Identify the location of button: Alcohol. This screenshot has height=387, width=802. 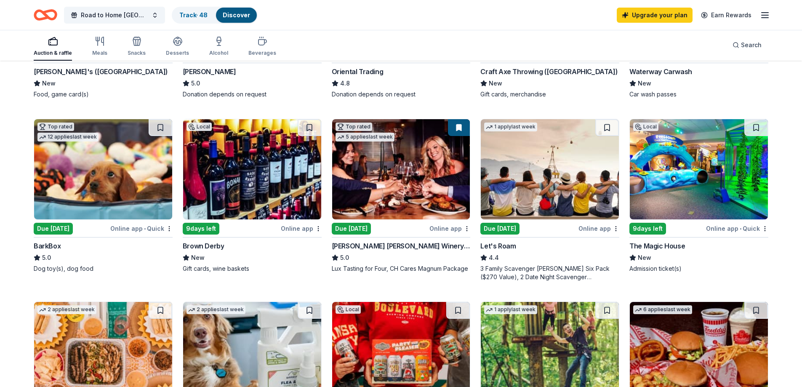
(218, 47).